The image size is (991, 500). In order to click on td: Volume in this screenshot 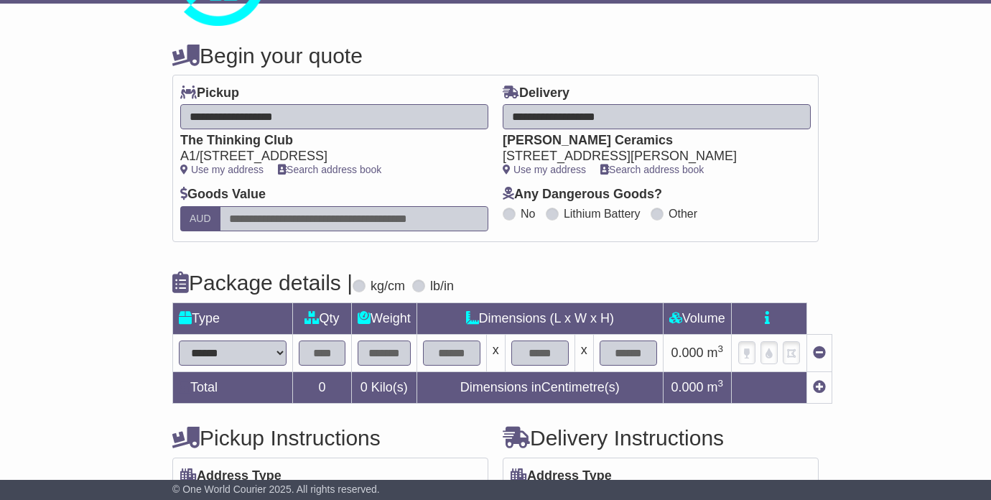, I will do `click(697, 318)`.